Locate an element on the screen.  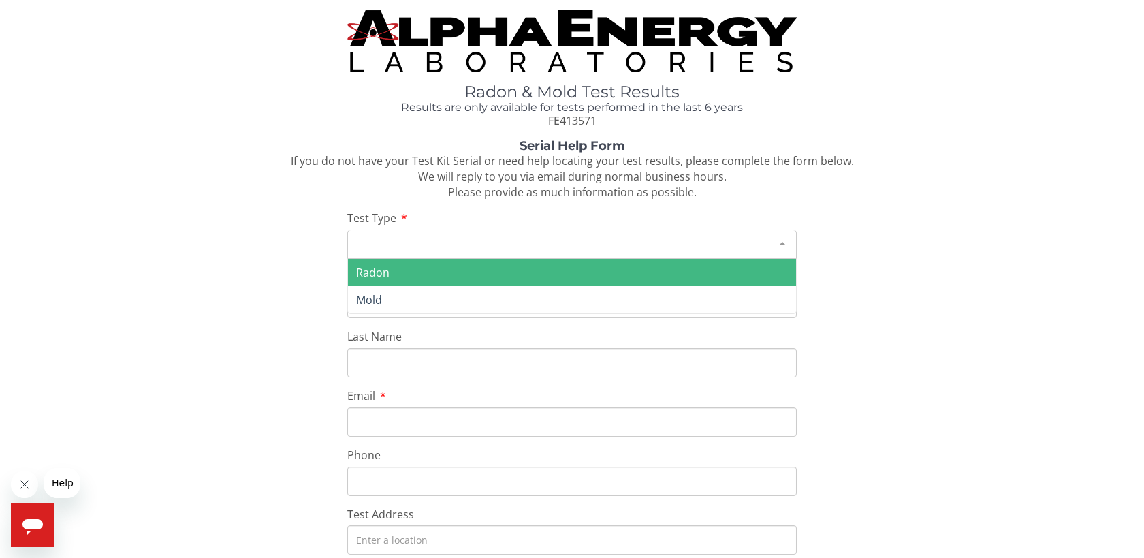
span: Help is located at coordinates (19, 15).